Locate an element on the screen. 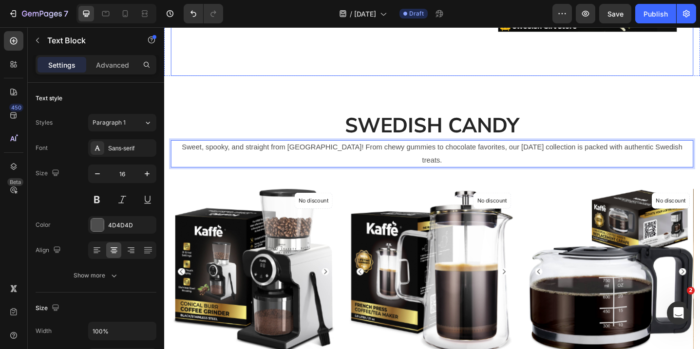  div: Font is located at coordinates (41, 148).